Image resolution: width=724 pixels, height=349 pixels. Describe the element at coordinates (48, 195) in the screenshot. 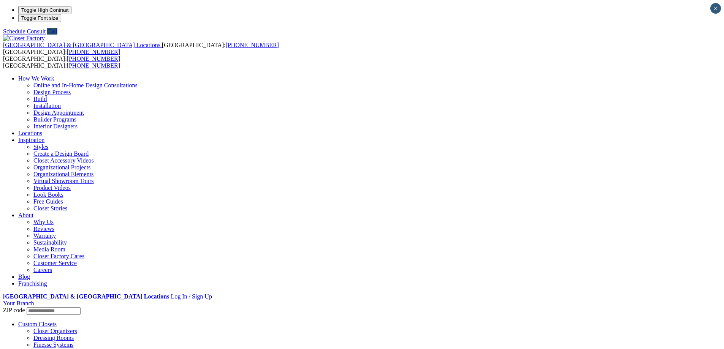

I see `a: Look Books` at that location.